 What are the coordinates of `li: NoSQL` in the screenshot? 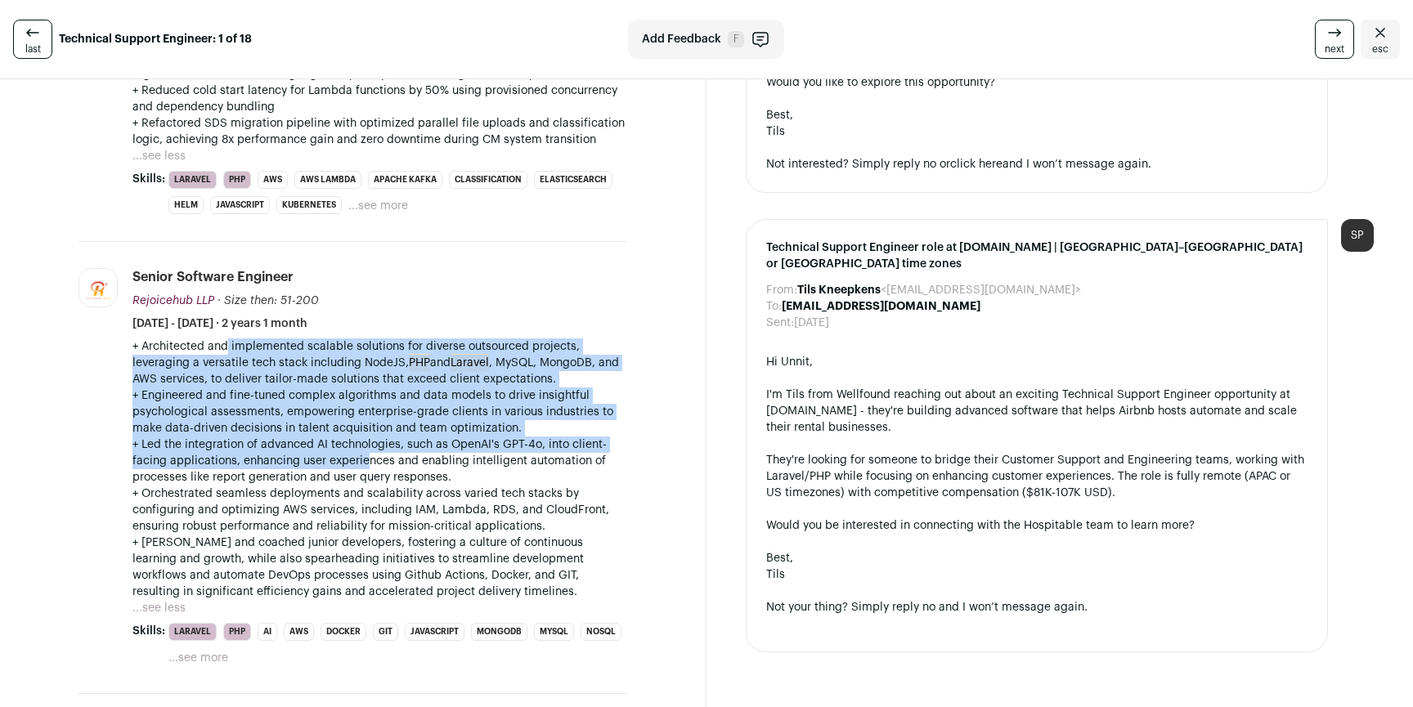 It's located at (601, 632).